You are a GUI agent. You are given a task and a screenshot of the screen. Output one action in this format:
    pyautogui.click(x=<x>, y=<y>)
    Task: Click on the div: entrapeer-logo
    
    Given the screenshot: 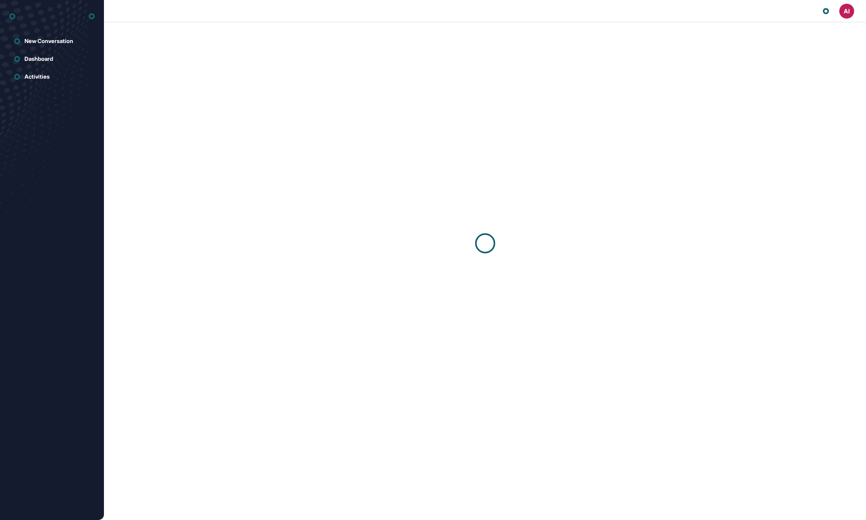 What is the action you would take?
    pyautogui.click(x=12, y=16)
    